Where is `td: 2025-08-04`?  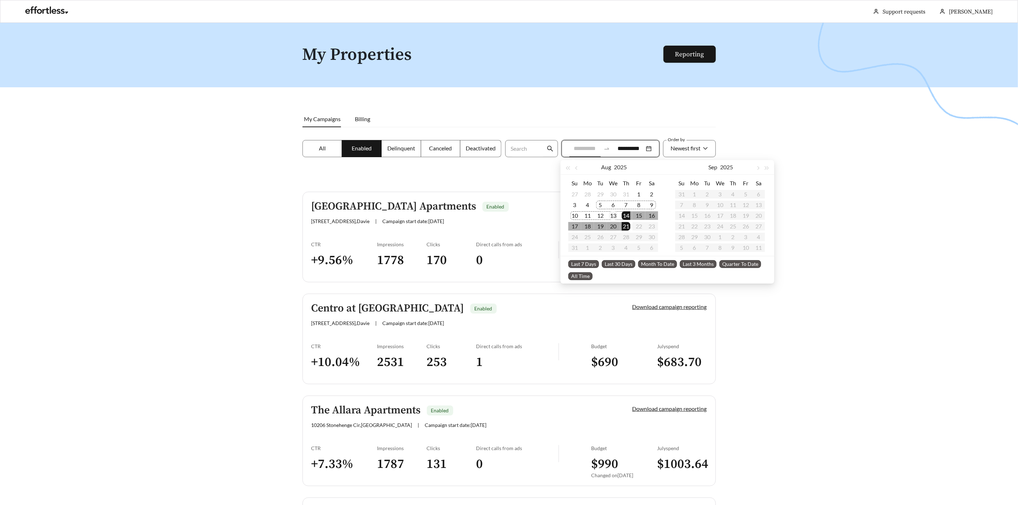
td: 2025-08-04 is located at coordinates (587, 205).